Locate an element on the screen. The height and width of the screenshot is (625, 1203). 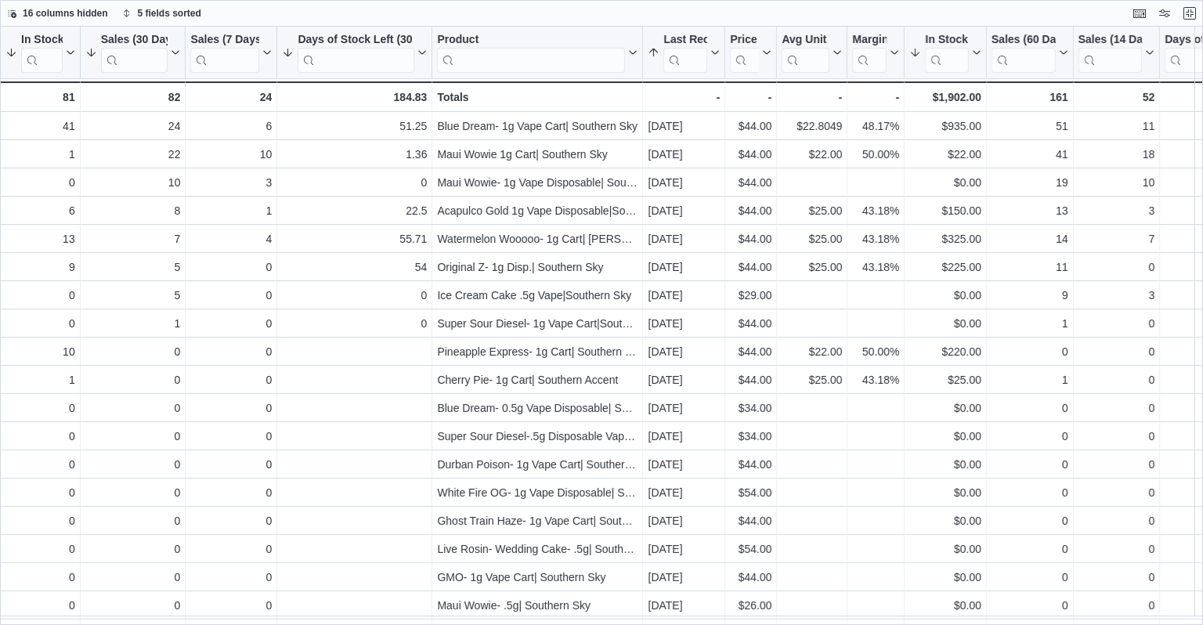
div: Blue Dream- 0.5g Vape Disposable| Southern Sky is located at coordinates (537, 408).